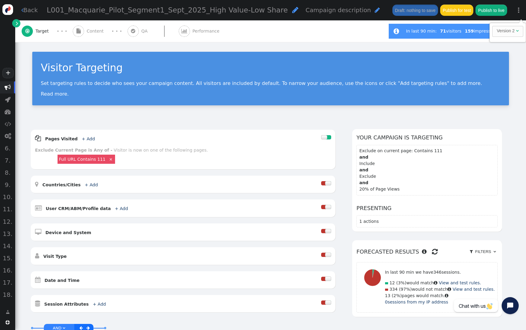 Image resolution: width=526 pixels, height=330 pixels. Describe the element at coordinates (401, 283) in the screenshot. I see `span: (3%)` at that location.